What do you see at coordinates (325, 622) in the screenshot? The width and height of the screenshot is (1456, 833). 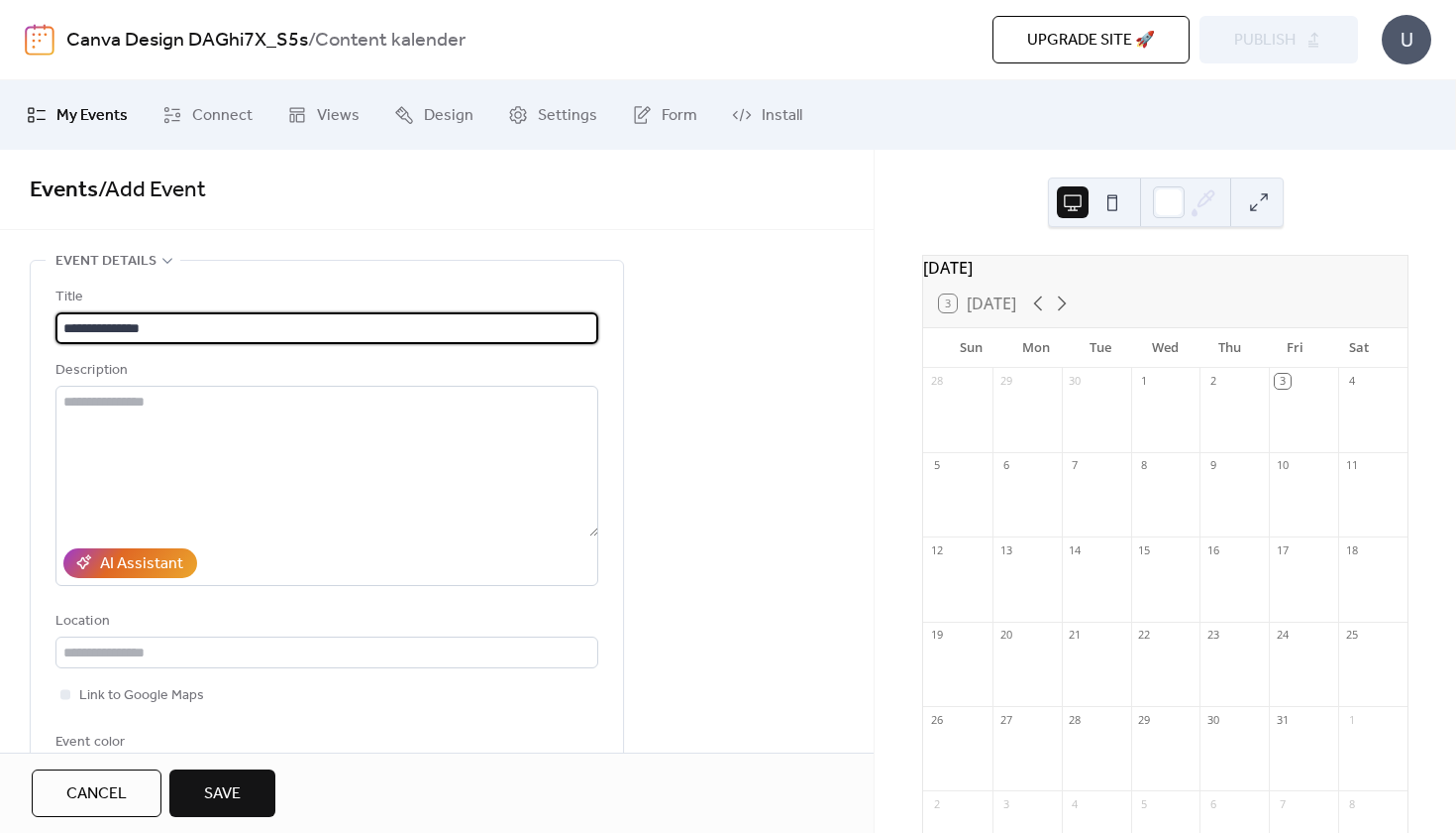 I see `div: Location` at bounding box center [325, 622].